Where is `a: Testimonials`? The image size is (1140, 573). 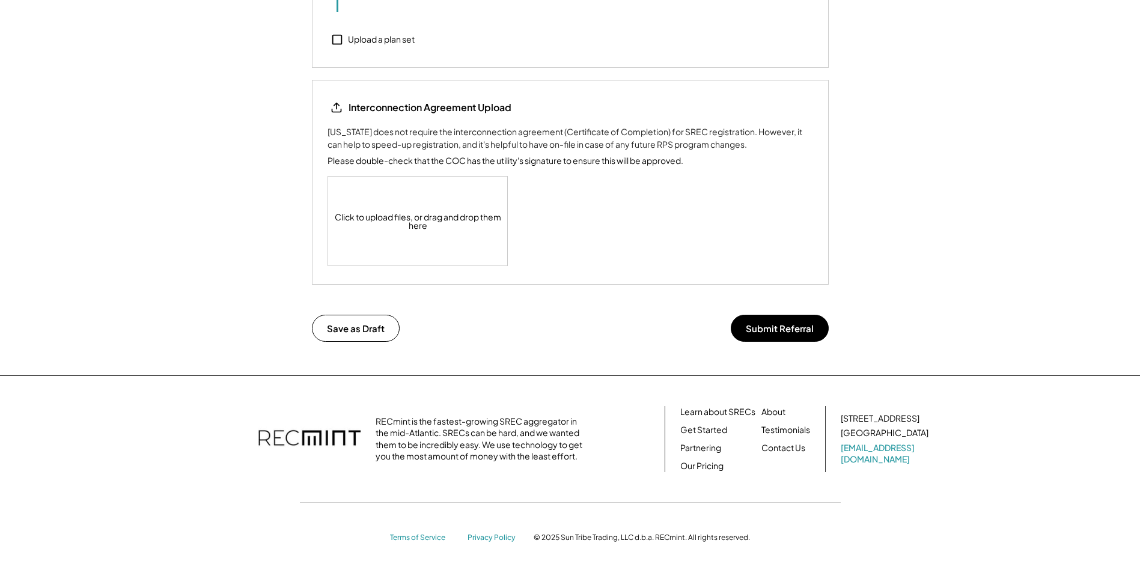 a: Testimonials is located at coordinates (785, 430).